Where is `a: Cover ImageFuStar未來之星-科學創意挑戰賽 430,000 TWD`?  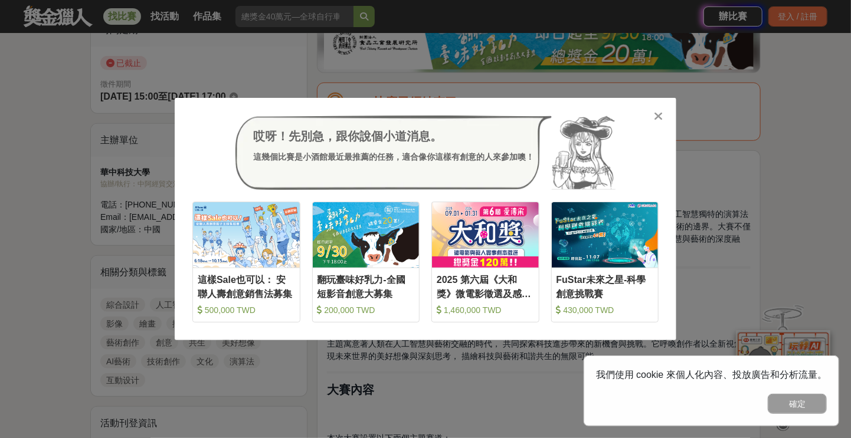
a: Cover ImageFuStar未來之星-科學創意挑戰賽 430,000 TWD is located at coordinates (605, 262).